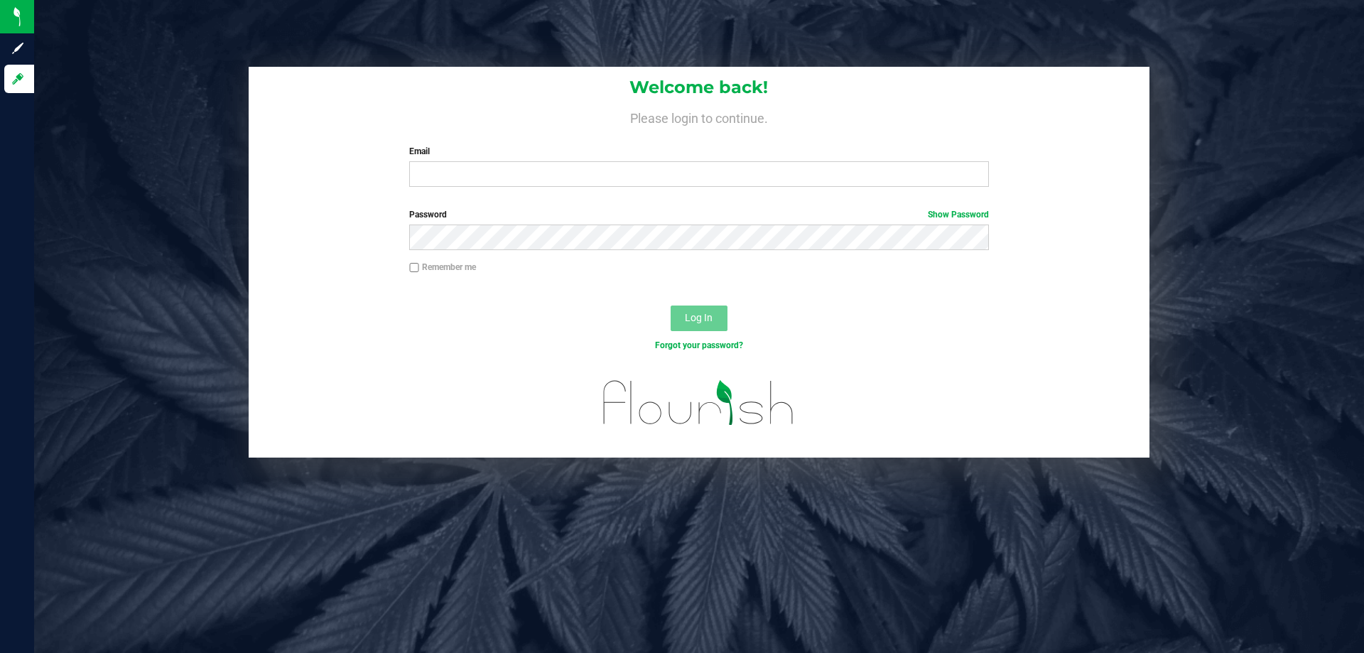 This screenshot has width=1364, height=653. What do you see at coordinates (699, 318) in the screenshot?
I see `button: Log In` at bounding box center [699, 318].